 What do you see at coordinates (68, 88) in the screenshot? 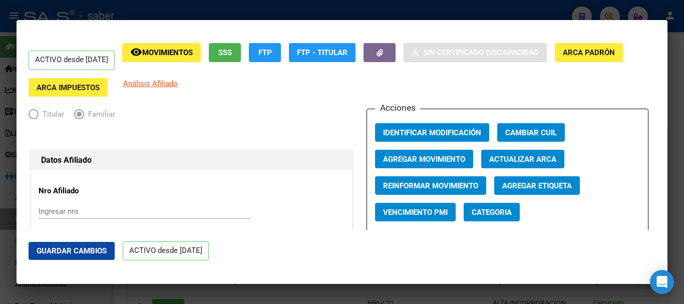
I see `span: ARCA Impuestos` at bounding box center [68, 88].